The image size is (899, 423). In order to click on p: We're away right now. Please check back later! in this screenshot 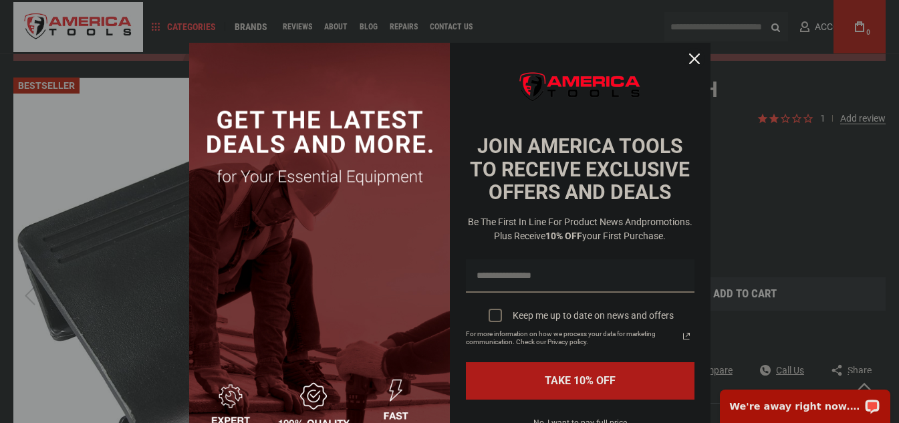, I will do `click(85, 25)`.